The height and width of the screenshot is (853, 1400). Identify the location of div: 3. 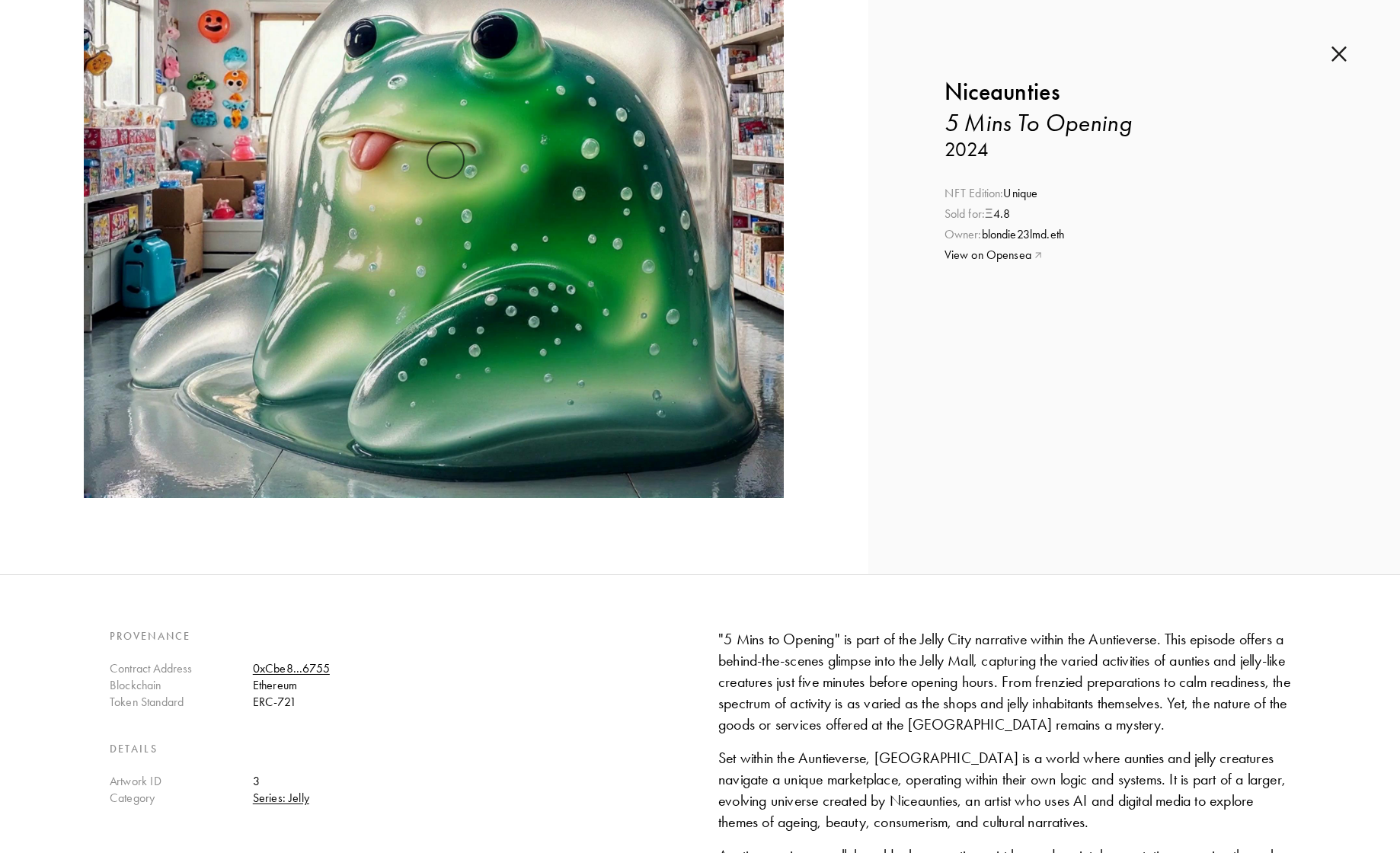
(467, 781).